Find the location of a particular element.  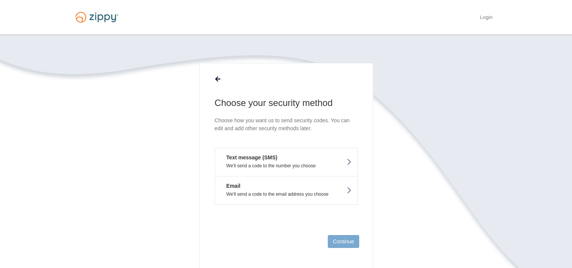

em: Email is located at coordinates (231, 186).